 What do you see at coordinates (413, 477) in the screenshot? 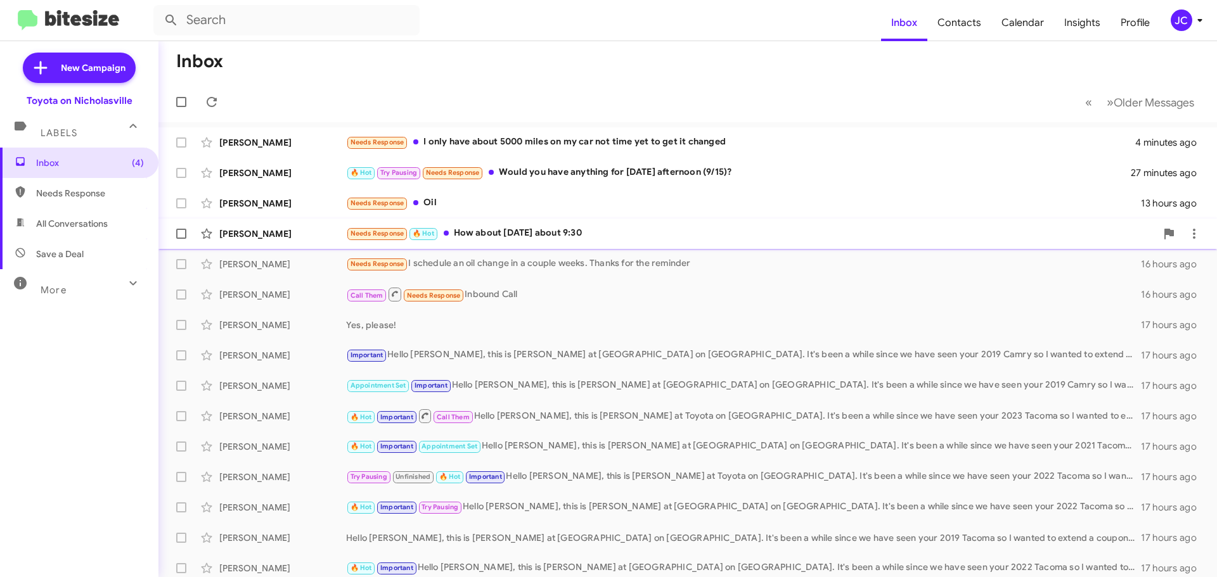
I see `span: Unfinished` at bounding box center [413, 477].